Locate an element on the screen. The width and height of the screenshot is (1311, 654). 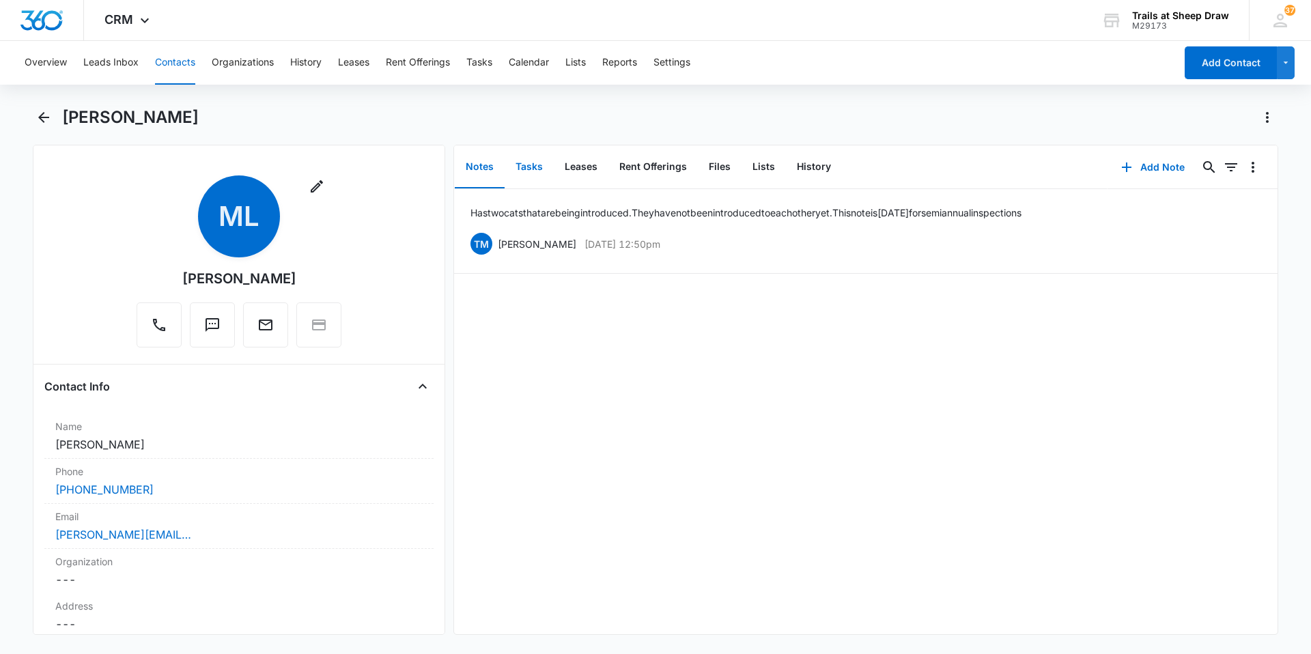
a: Text is located at coordinates (212, 329).